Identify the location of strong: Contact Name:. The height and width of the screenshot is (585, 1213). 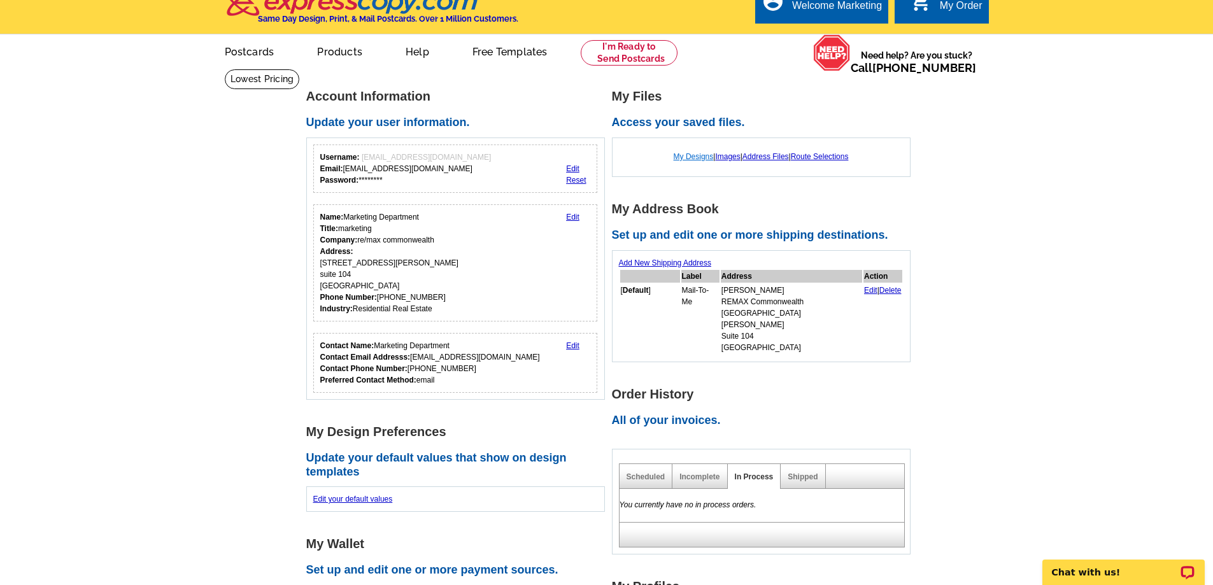
(347, 346).